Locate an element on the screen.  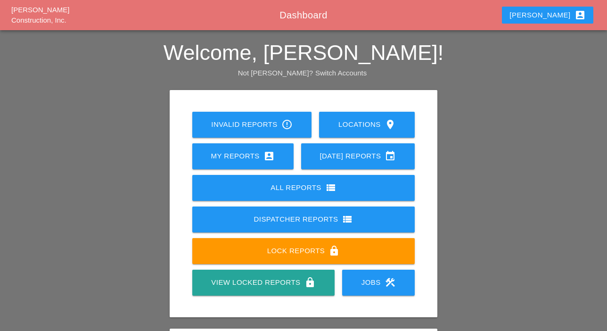
div: Lock Reports is located at coordinates (303, 251).